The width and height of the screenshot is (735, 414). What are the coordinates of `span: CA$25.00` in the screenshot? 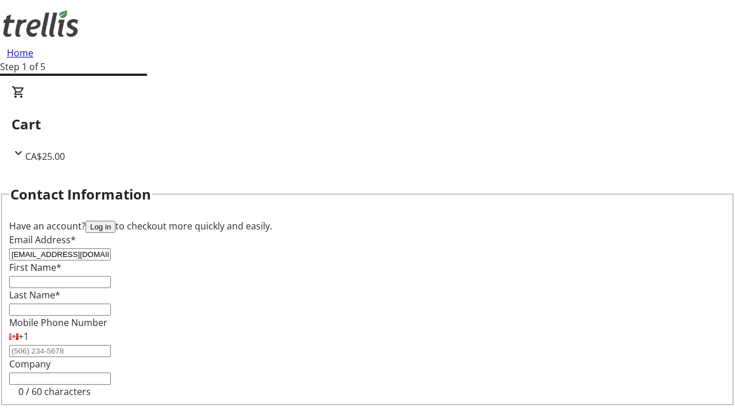 It's located at (45, 156).